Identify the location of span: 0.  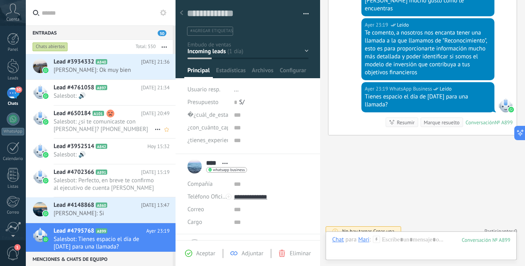
(516, 231).